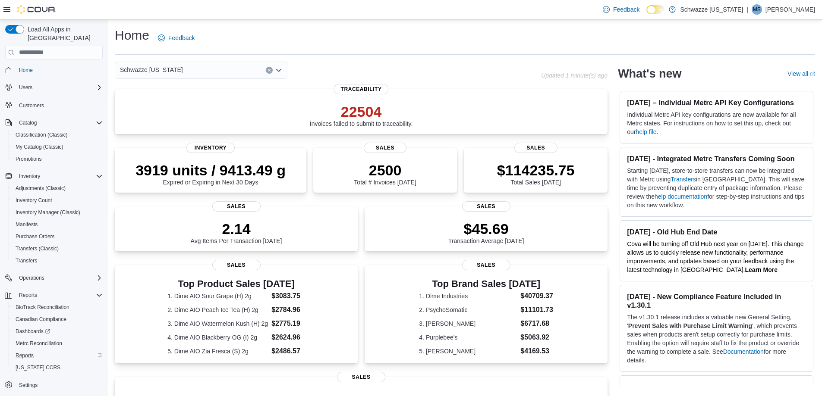  I want to click on a: Canadian Compliance, so click(41, 320).